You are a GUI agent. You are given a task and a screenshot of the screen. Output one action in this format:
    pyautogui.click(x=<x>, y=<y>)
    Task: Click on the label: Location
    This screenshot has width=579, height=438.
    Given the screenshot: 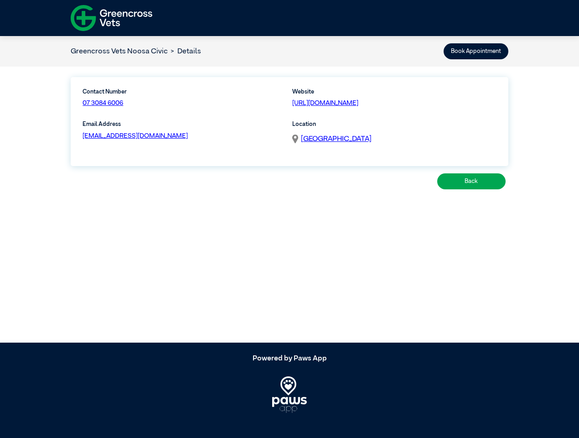 What is the action you would take?
    pyautogui.click(x=394, y=124)
    